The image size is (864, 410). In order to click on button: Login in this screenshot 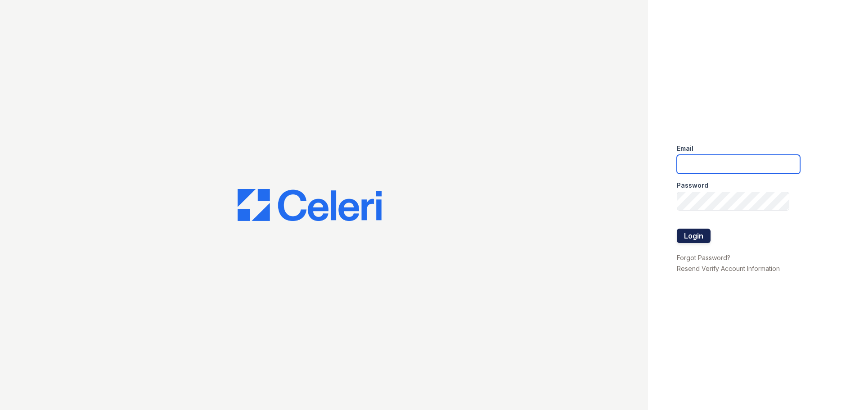, I will do `click(693, 236)`.